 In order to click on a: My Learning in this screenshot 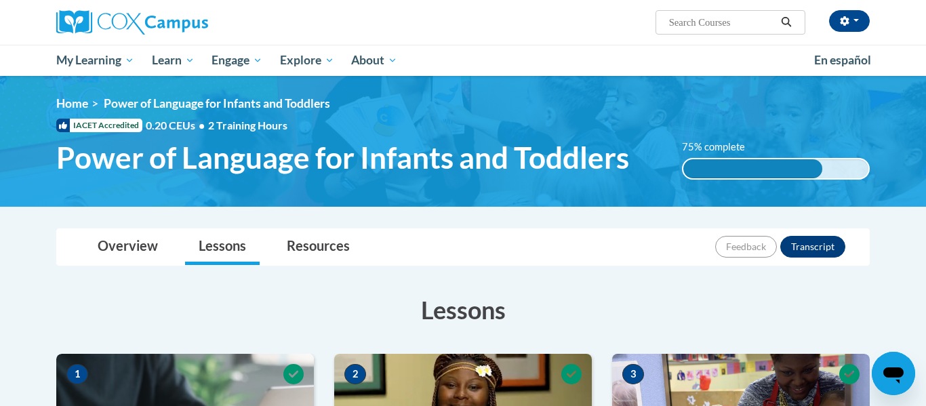, I will do `click(95, 60)`.